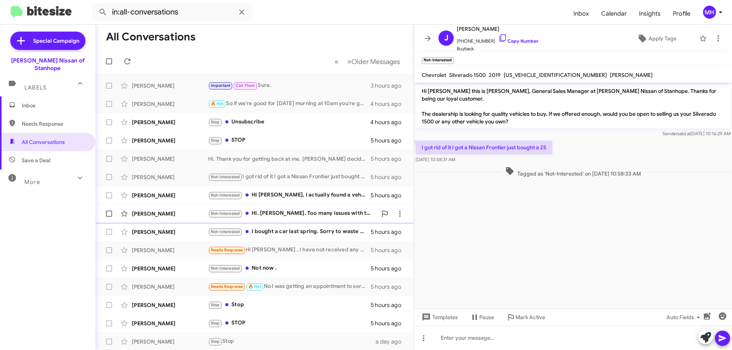  Describe the element at coordinates (498, 49) in the screenshot. I see `span: Buyback` at that location.